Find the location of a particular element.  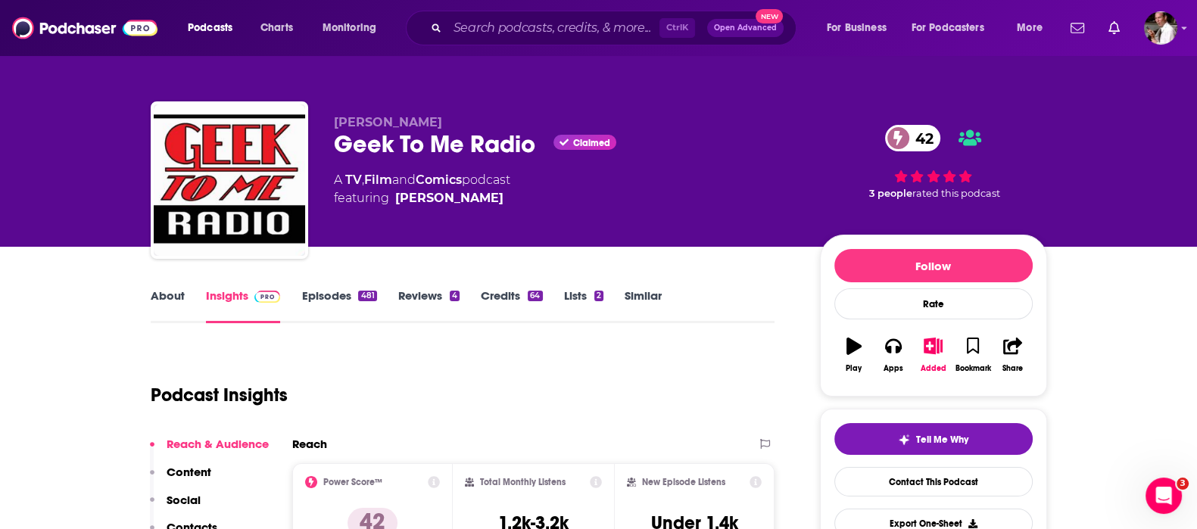

p: Reach & Audience is located at coordinates (217, 444).